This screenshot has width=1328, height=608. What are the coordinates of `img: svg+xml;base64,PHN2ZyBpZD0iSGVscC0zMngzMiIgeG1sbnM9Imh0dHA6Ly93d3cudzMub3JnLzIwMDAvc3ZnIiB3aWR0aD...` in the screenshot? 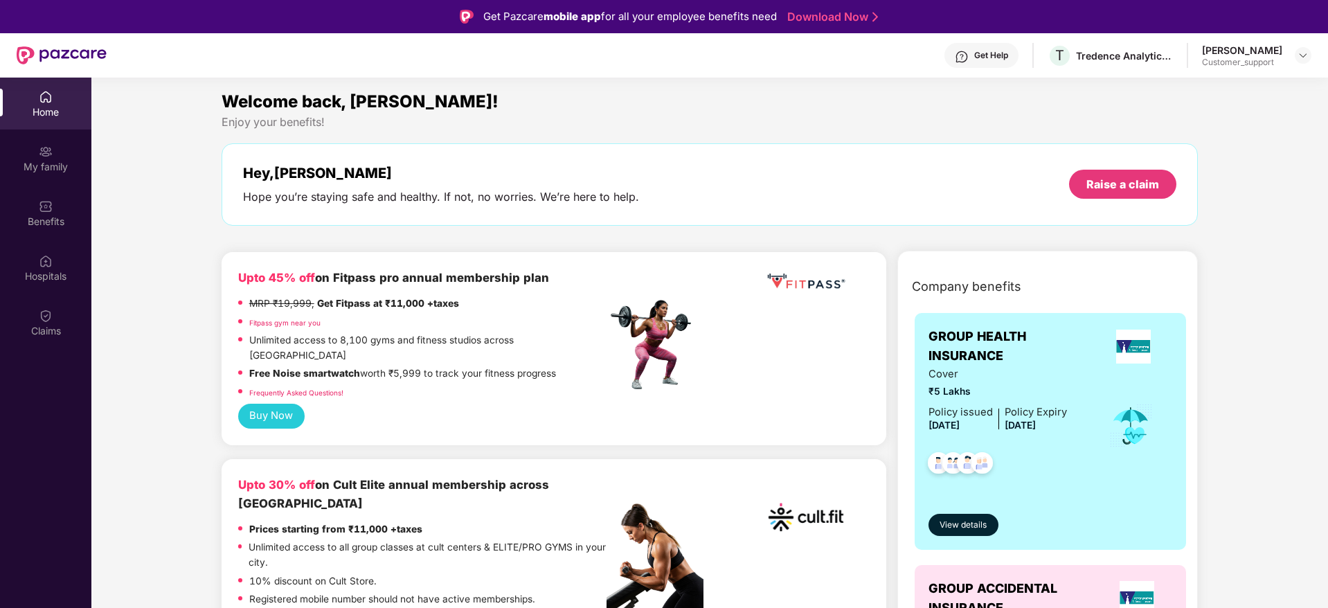 It's located at (962, 57).